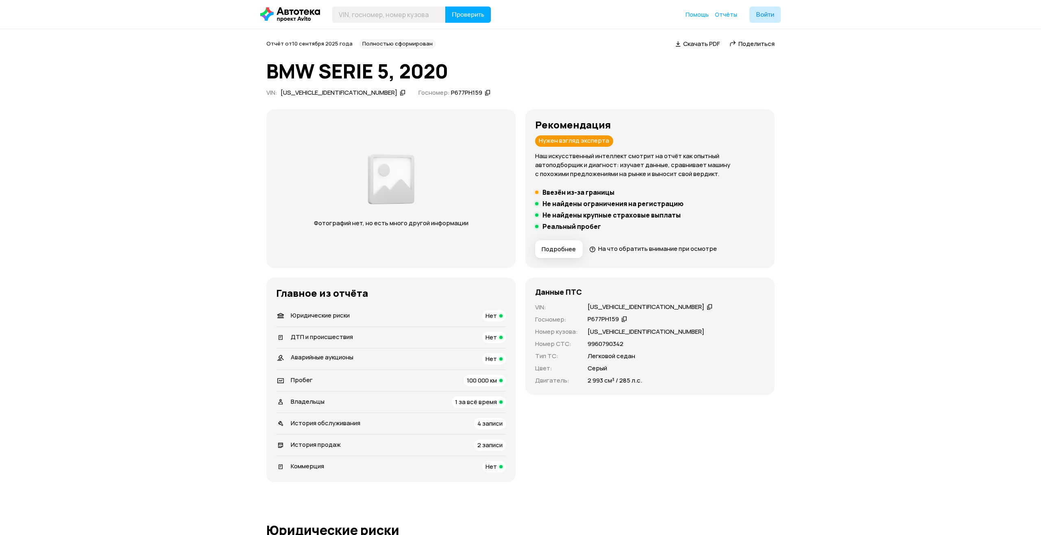  Describe the element at coordinates (556, 332) in the screenshot. I see `p: Номер кузова :` at that location.